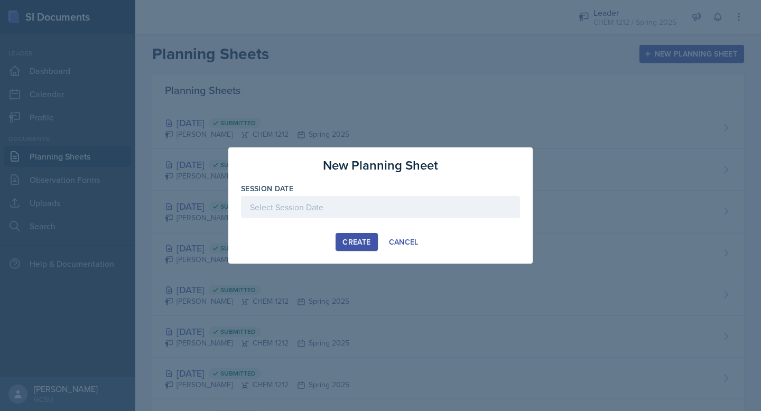  I want to click on h3: New Planning Sheet, so click(381, 165).